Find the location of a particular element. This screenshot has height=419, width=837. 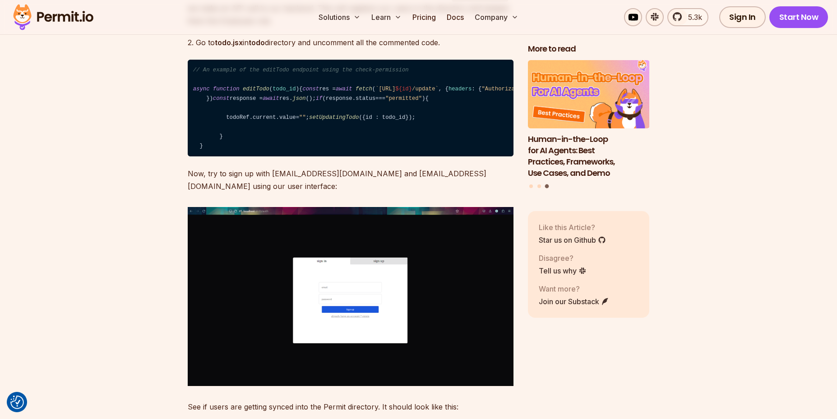

a: Pricing is located at coordinates (424, 17).